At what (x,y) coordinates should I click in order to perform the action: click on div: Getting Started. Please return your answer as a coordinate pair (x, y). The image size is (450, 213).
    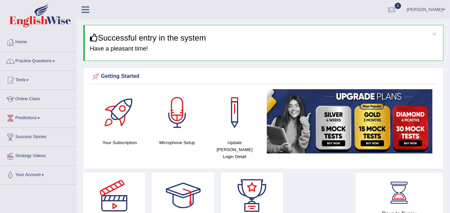
    Looking at the image, I should click on (263, 77).